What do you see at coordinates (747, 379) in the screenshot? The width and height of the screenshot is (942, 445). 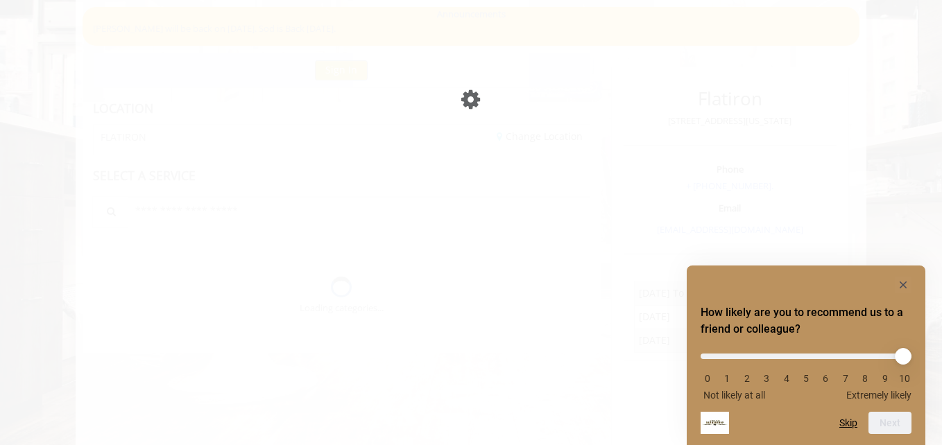 I see `li: 2` at bounding box center [747, 379].